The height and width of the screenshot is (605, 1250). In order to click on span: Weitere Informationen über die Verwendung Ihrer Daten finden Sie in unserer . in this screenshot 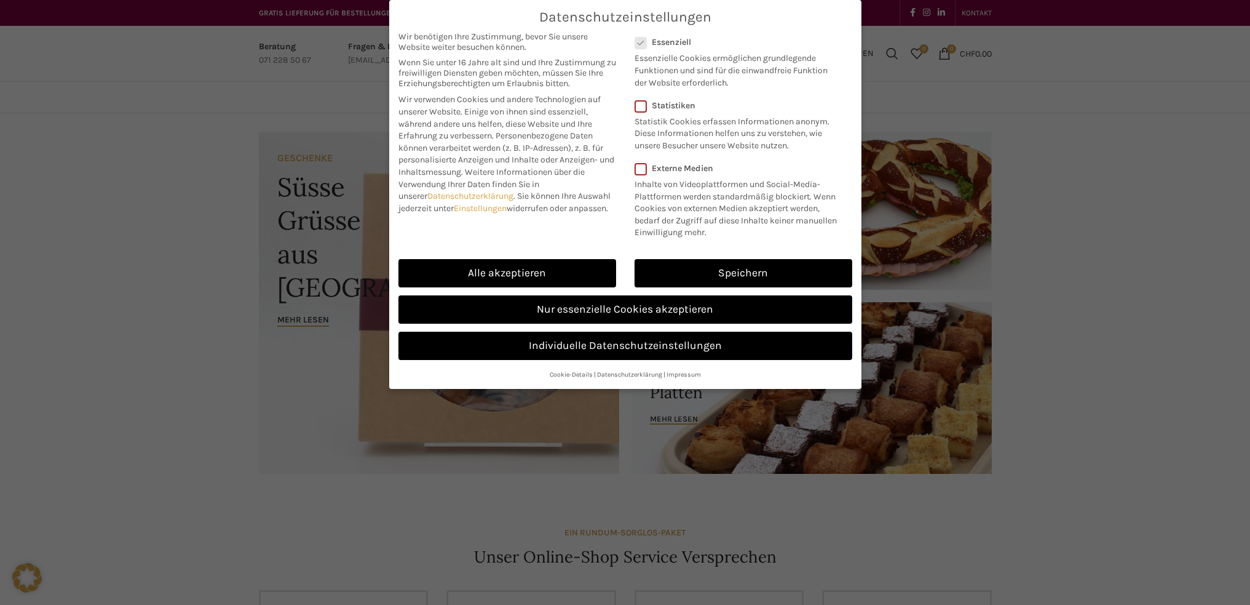, I will do `click(491, 184)`.